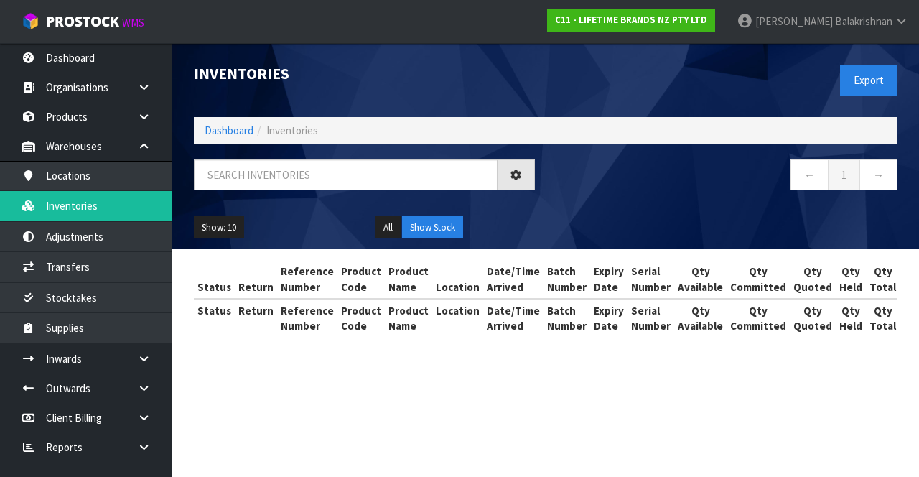 The width and height of the screenshot is (919, 477). What do you see at coordinates (388, 227) in the screenshot?
I see `button: All` at bounding box center [388, 227].